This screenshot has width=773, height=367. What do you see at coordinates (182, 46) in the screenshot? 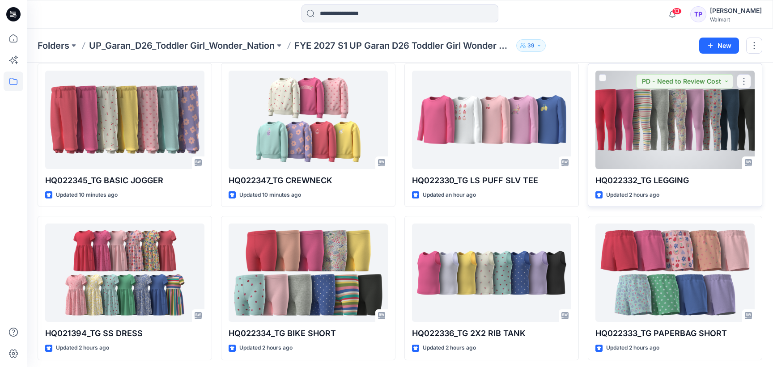
I see `p: UP_Garan_D26_Toddler Girl_Wonder_Nation` at bounding box center [182, 46].